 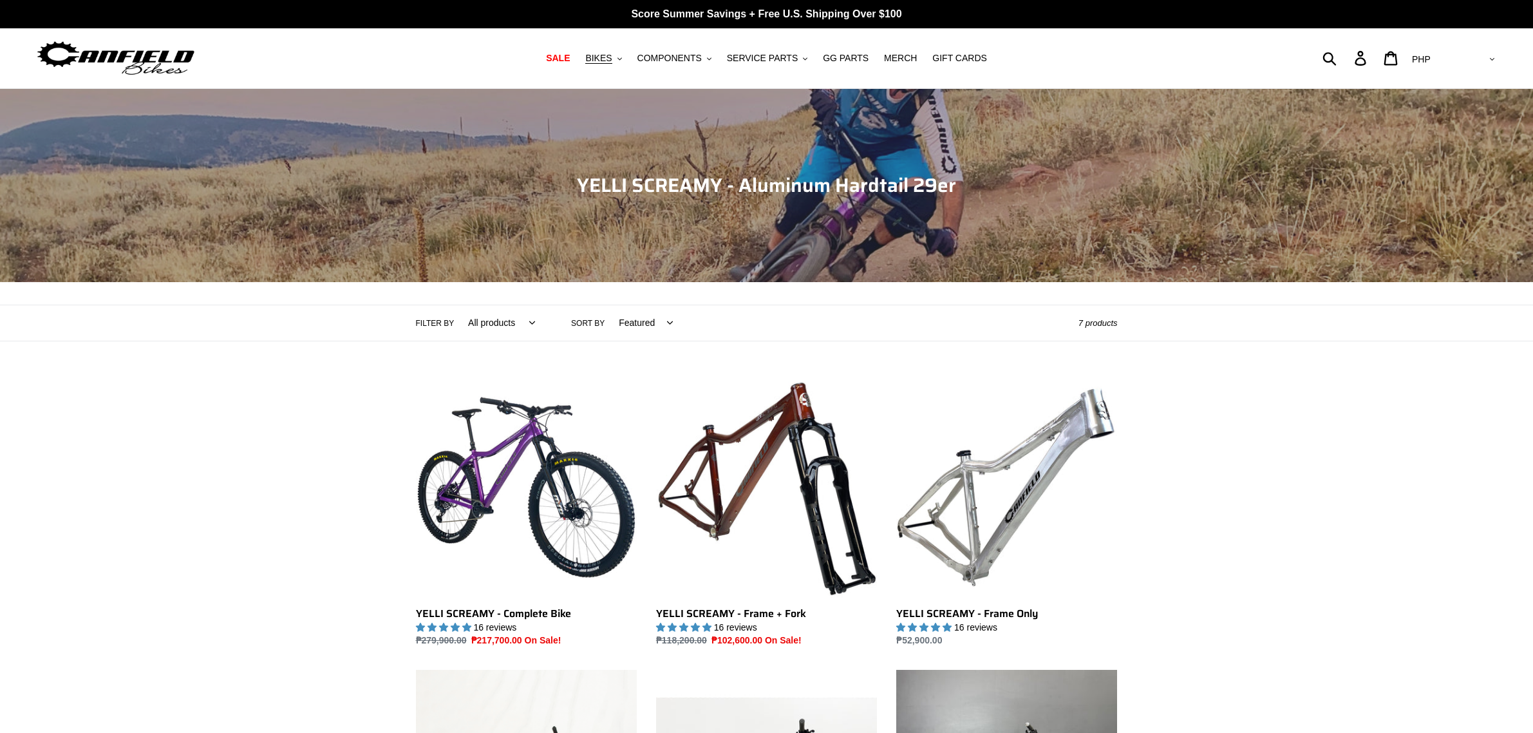 What do you see at coordinates (1098, 323) in the screenshot?
I see `span: 7 products` at bounding box center [1098, 323].